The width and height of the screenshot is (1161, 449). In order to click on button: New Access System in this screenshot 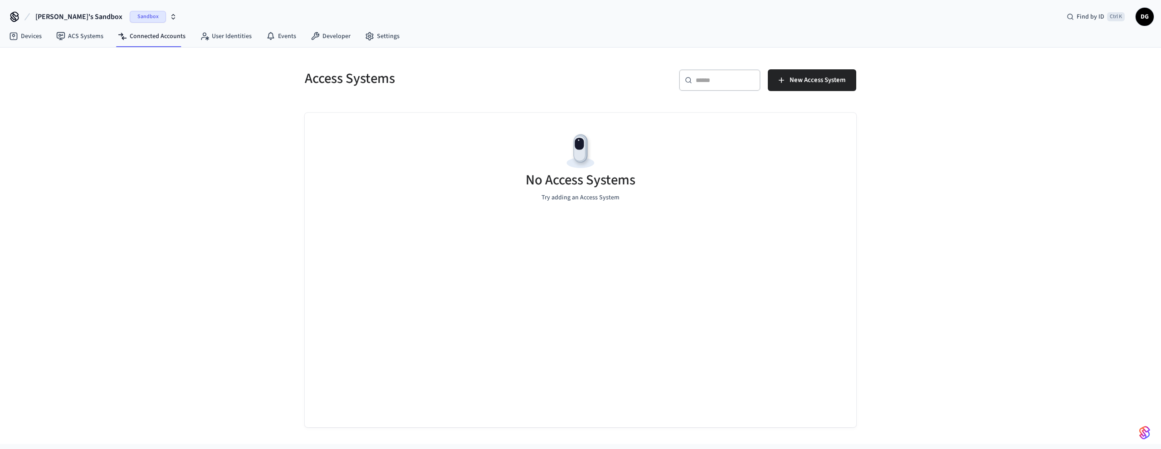, I will do `click(812, 80)`.